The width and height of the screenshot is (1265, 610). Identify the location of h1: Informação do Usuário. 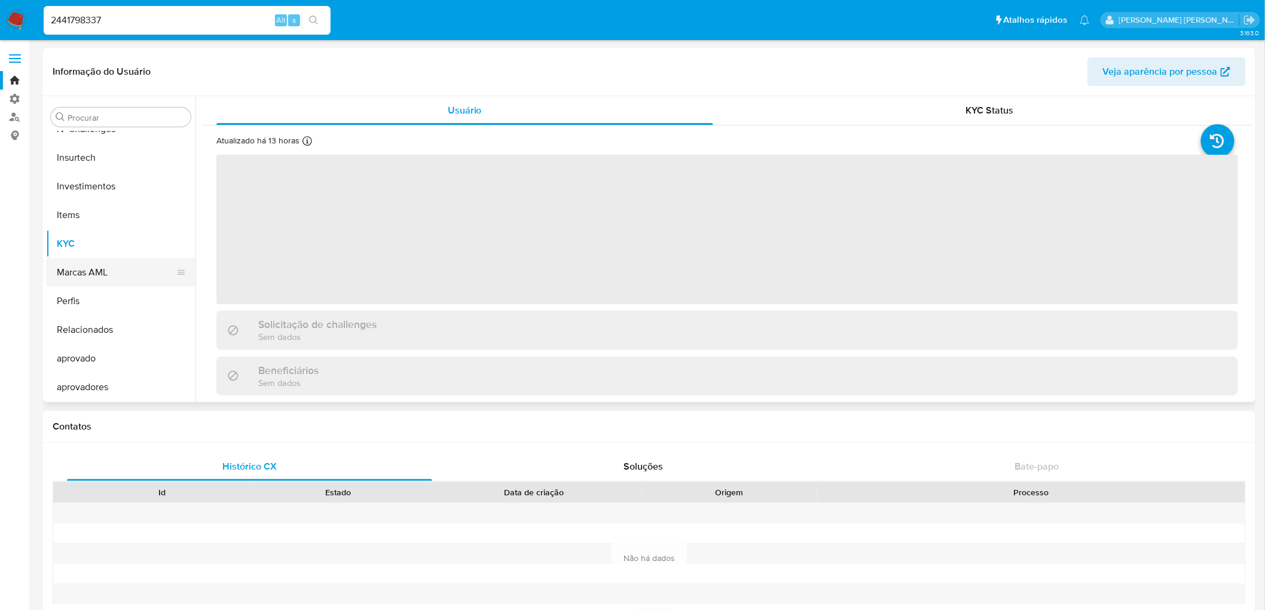
(102, 72).